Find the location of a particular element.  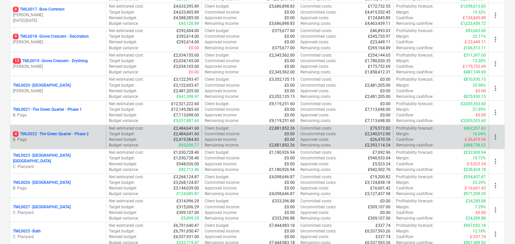

p: £83,063.00 is located at coordinates (476, 31).